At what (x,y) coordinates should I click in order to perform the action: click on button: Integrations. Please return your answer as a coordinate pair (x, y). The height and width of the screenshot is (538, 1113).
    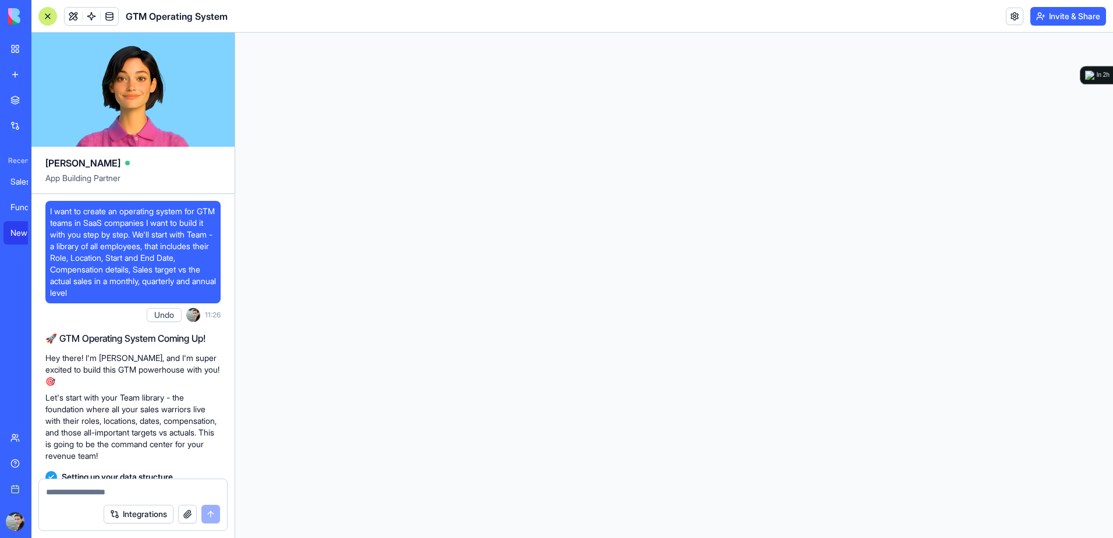
    Looking at the image, I should click on (139, 514).